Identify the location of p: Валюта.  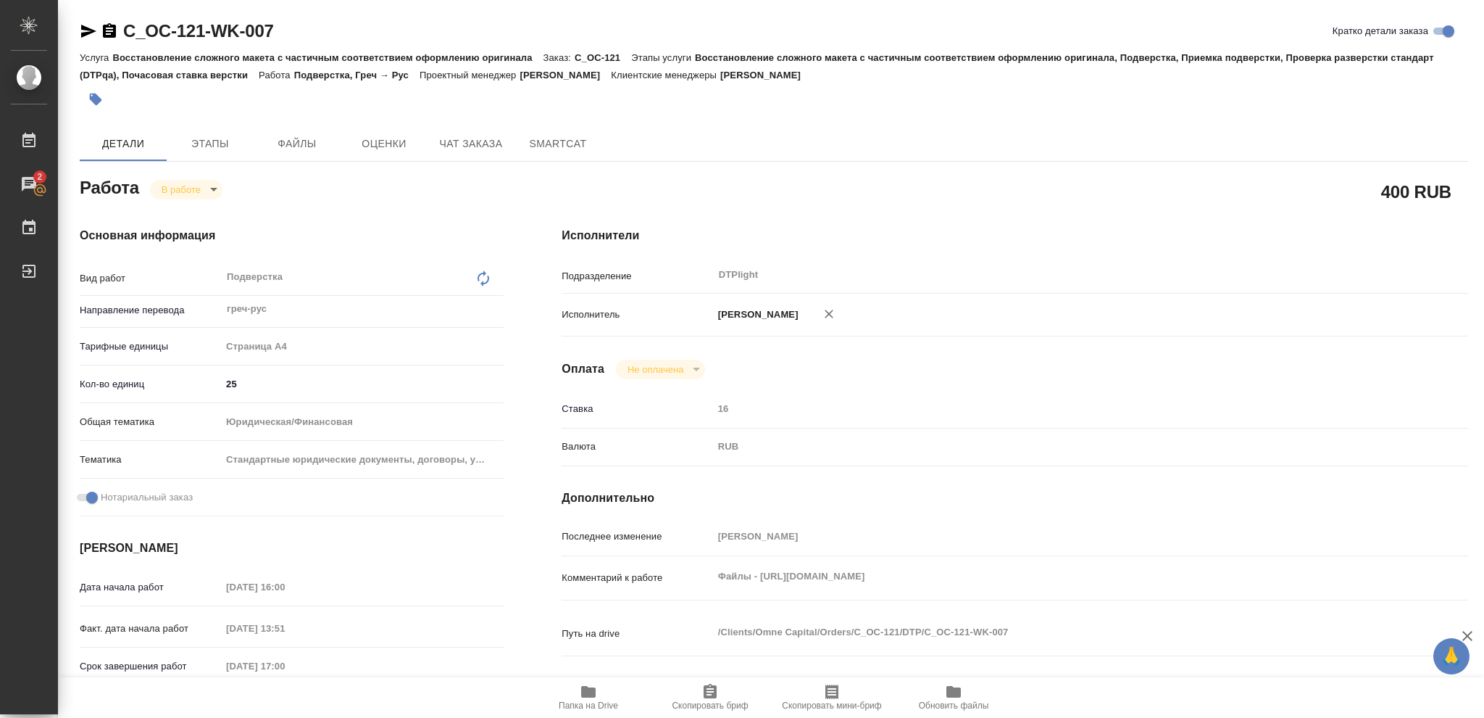
(637, 446).